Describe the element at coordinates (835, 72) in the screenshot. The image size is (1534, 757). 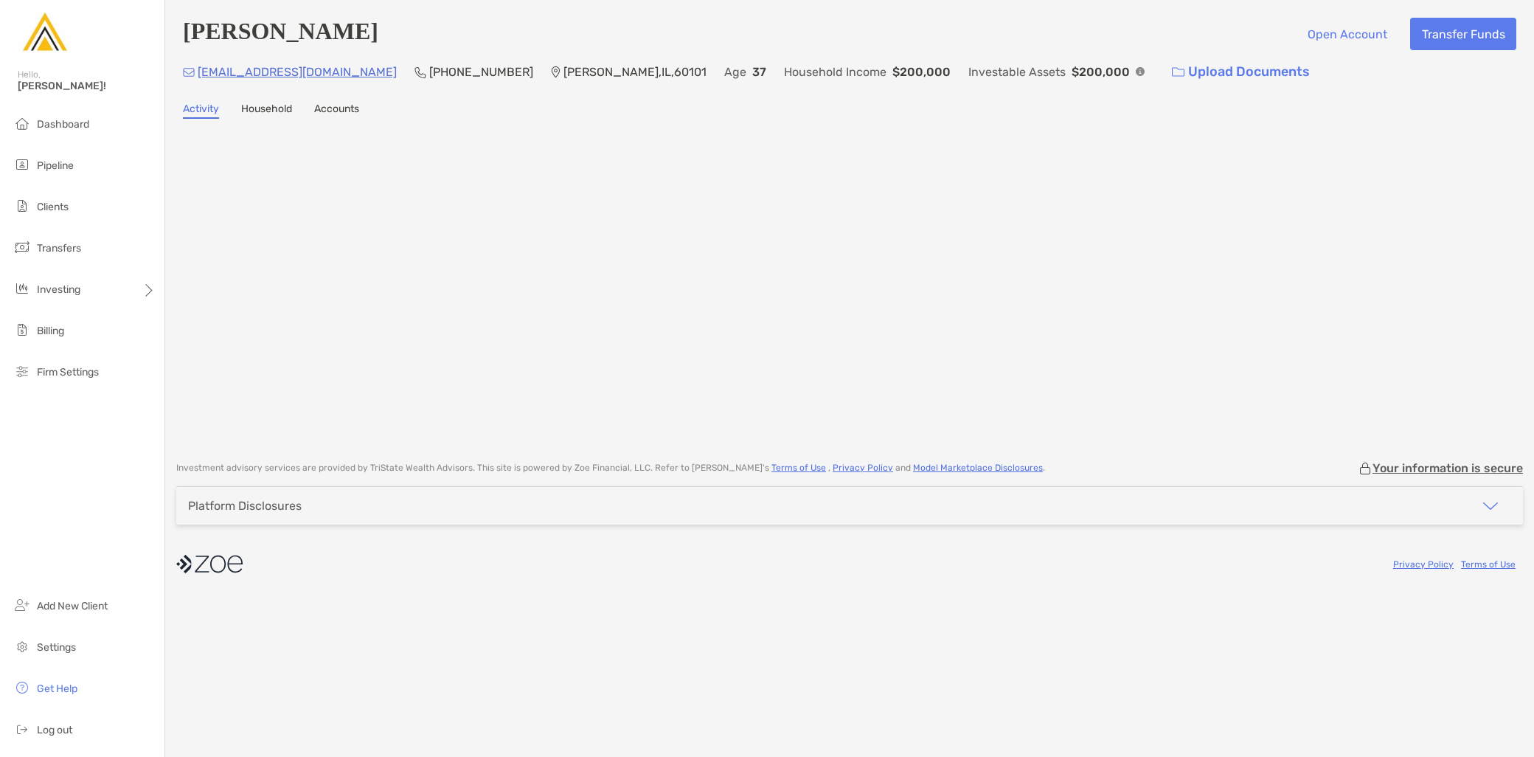
I see `p: Household Income` at that location.